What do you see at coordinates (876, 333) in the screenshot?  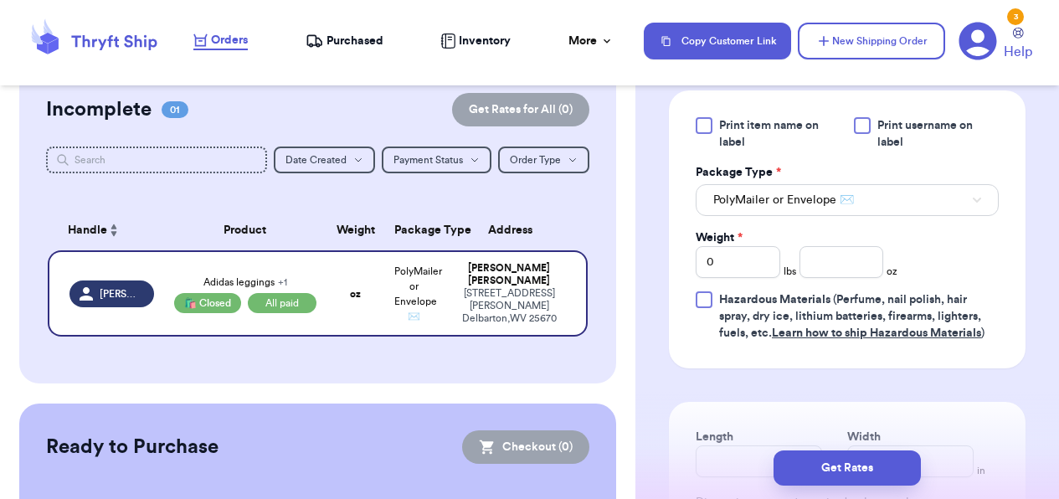 I see `span: Learn how to ship Hazardous Materials` at bounding box center [876, 333].